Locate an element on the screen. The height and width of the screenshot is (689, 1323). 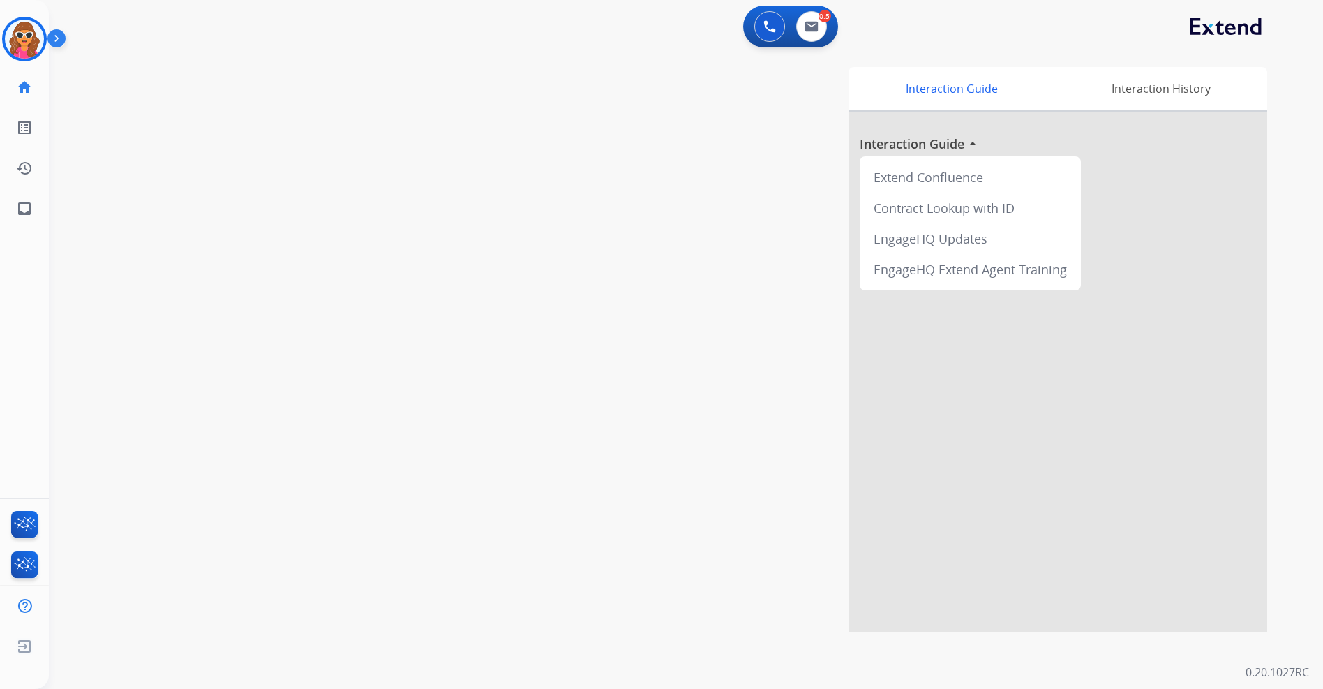
div: EngageHQ Extend Agent Training is located at coordinates (970, 269).